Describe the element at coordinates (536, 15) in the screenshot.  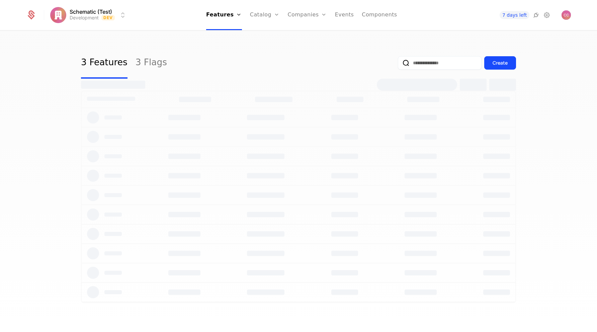
I see `a: Integrations` at that location.